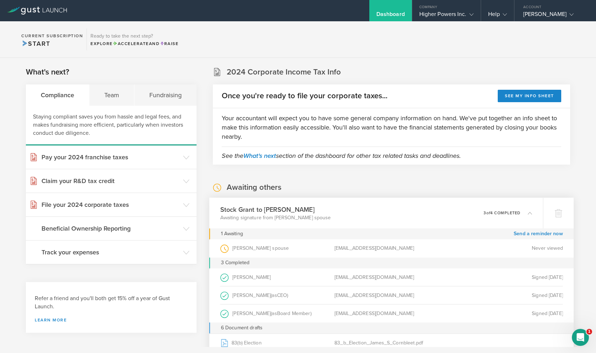  What do you see at coordinates (282, 295) in the screenshot?
I see `span: CEO` at bounding box center [282, 295].